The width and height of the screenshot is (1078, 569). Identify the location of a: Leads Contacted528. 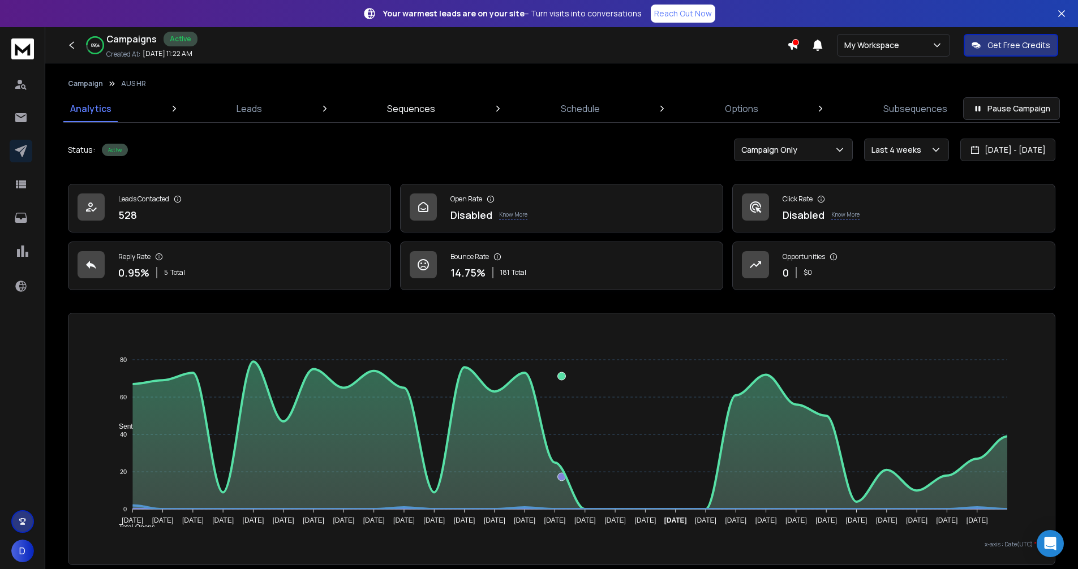
(229, 208).